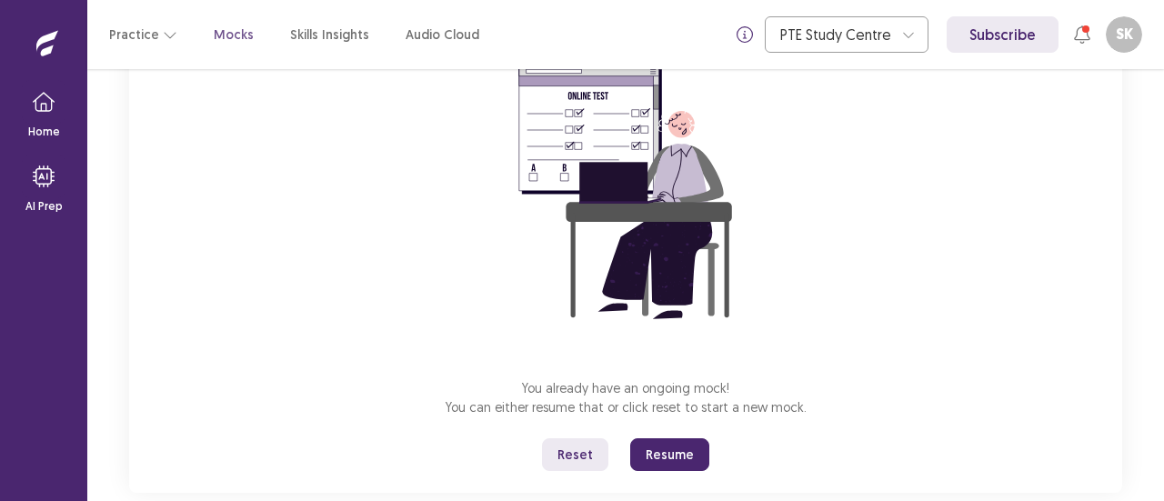 Image resolution: width=1164 pixels, height=501 pixels. I want to click on a: Mocks, so click(234, 35).